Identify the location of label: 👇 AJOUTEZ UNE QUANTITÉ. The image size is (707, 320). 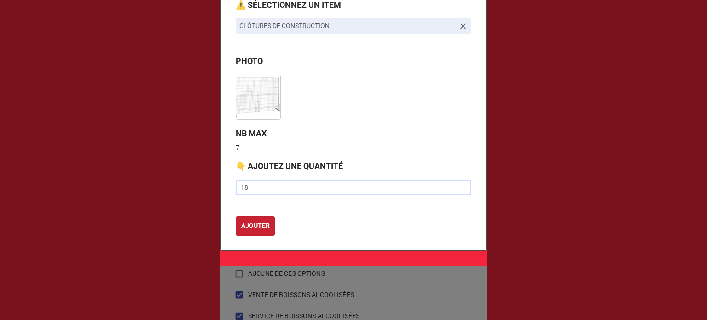
(289, 166).